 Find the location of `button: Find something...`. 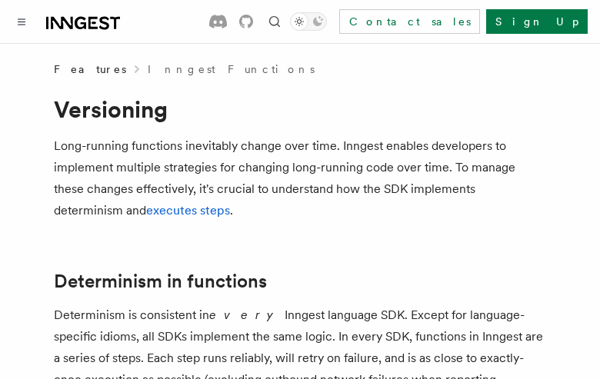

button: Find something... is located at coordinates (274, 22).